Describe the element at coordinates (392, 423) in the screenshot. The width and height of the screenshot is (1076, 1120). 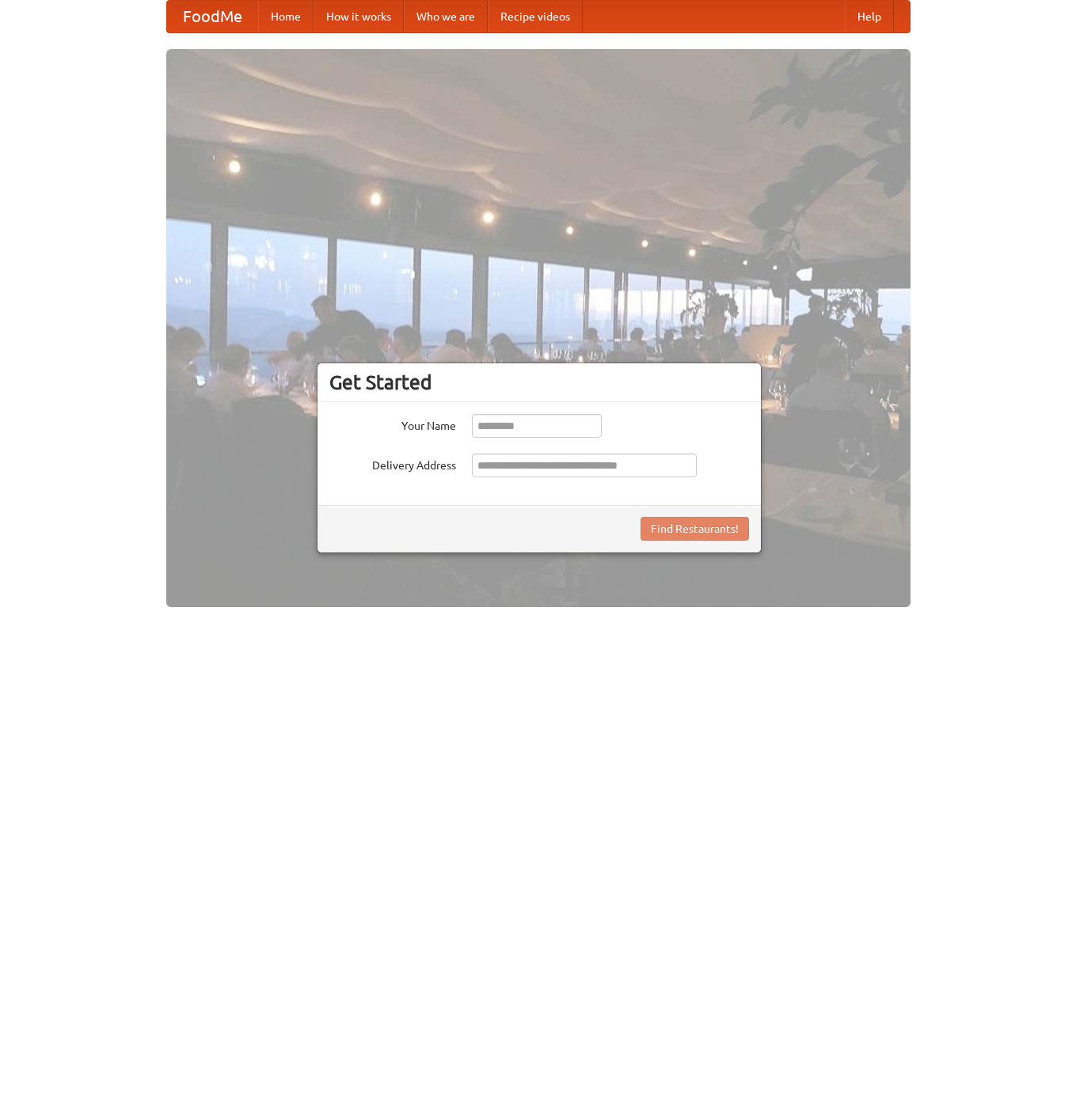
I see `label: Your Name` at that location.